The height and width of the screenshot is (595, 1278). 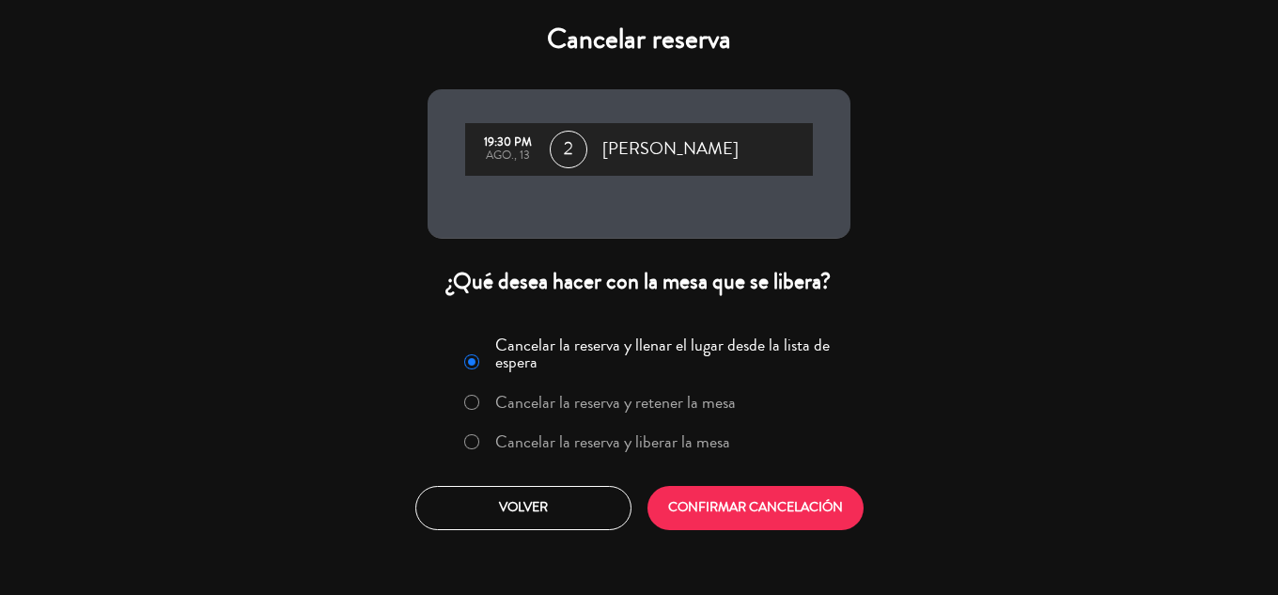 I want to click on div: ¿Qué desea hacer con la mesa que se libera?, so click(x=639, y=281).